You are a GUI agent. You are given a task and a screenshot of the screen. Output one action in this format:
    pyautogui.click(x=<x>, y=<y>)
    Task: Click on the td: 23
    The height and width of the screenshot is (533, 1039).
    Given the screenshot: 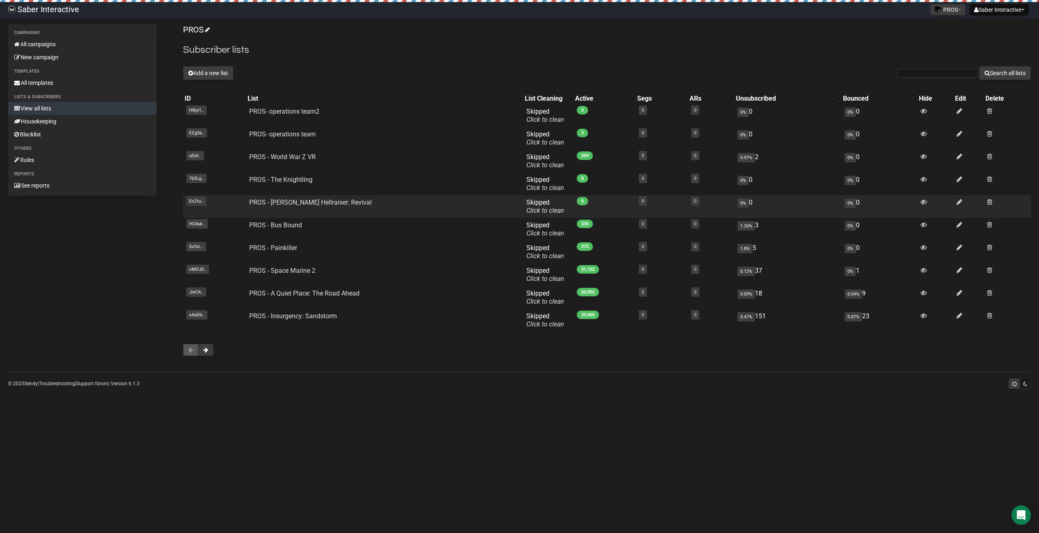 What is the action you would take?
    pyautogui.click(x=879, y=320)
    